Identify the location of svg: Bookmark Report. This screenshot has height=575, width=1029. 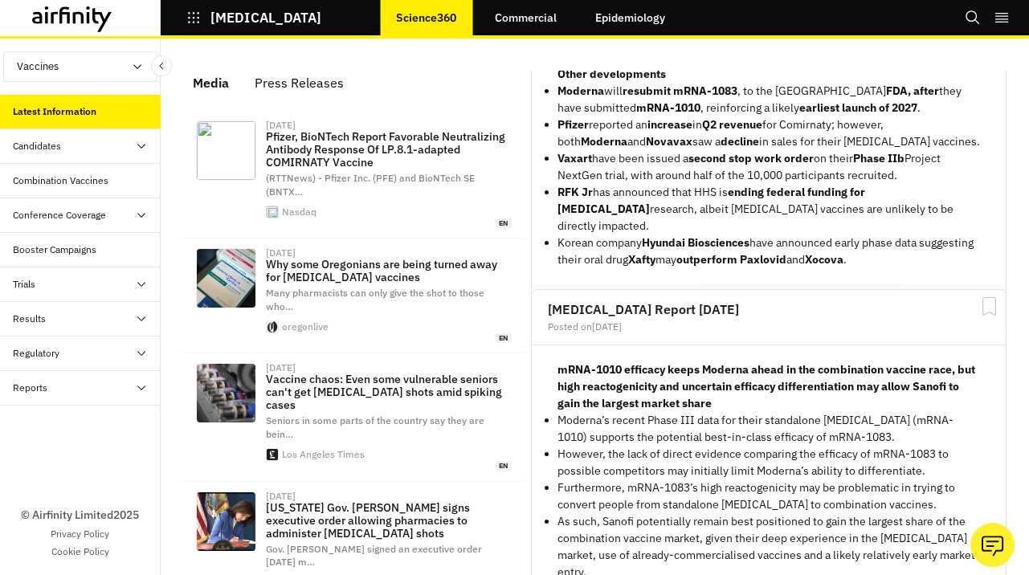
(989, 306).